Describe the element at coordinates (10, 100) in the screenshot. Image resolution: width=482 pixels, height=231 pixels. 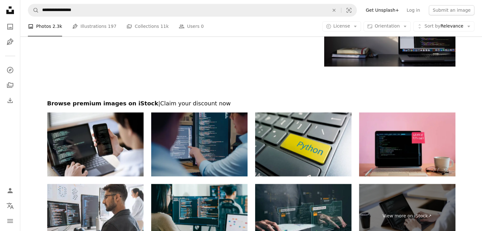
I see `a: Download History` at that location.